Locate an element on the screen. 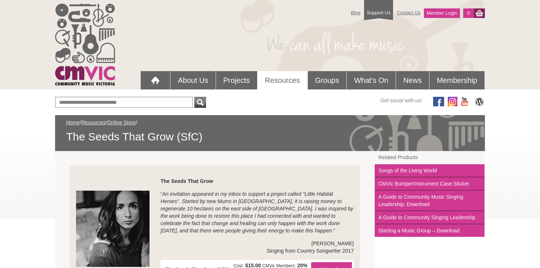 The width and height of the screenshot is (540, 268). a: News is located at coordinates (412, 80).